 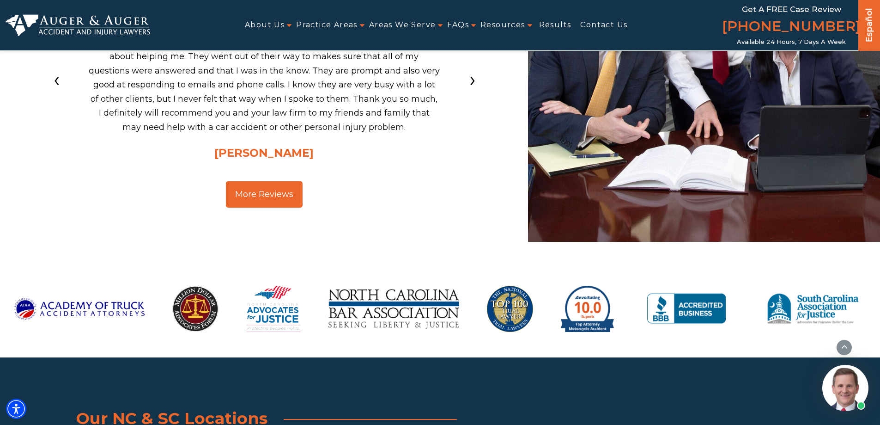 What do you see at coordinates (844, 347) in the screenshot?
I see `button: scroll to up` at bounding box center [844, 347].